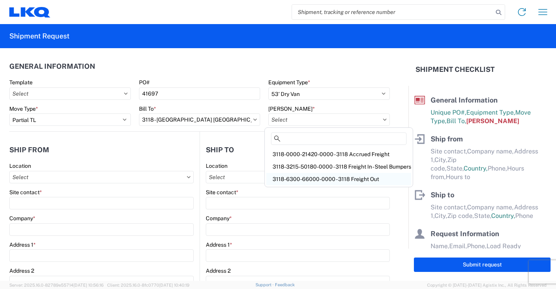 The width and height of the screenshot is (556, 289). What do you see at coordinates (52, 66) in the screenshot?
I see `h2: General Information` at bounding box center [52, 66].